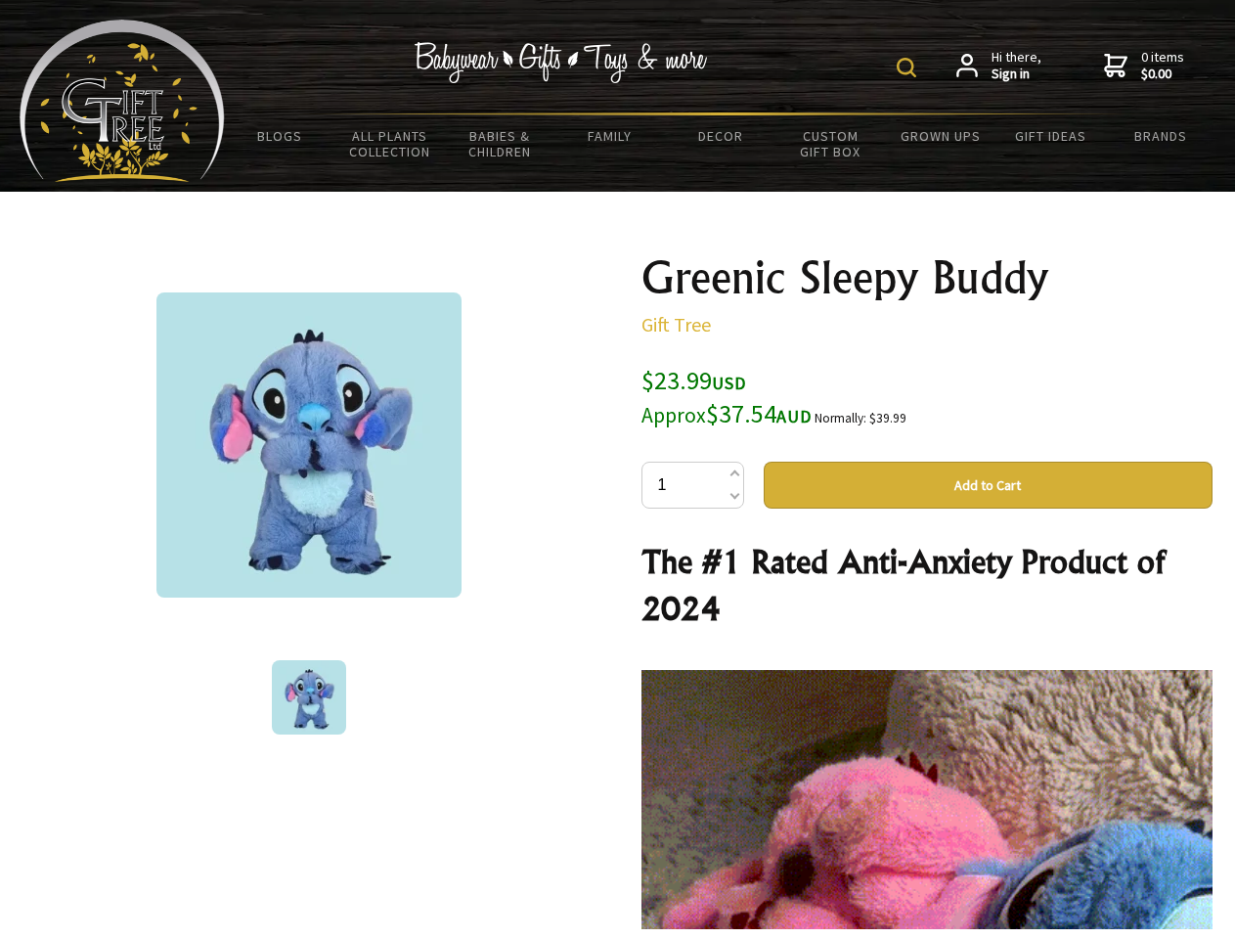 This screenshot has height=939, width=1235. I want to click on a: Gift Tree, so click(676, 324).